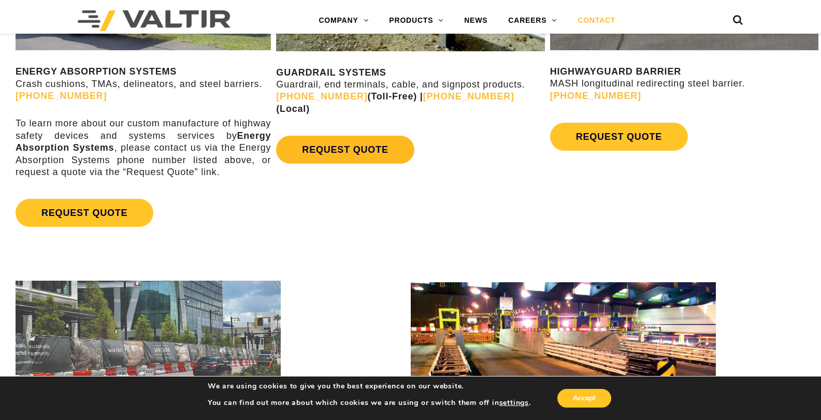 The width and height of the screenshot is (821, 420). Describe the element at coordinates (616, 72) in the screenshot. I see `strong: HIGHWAYGUARD BARRIER` at that location.